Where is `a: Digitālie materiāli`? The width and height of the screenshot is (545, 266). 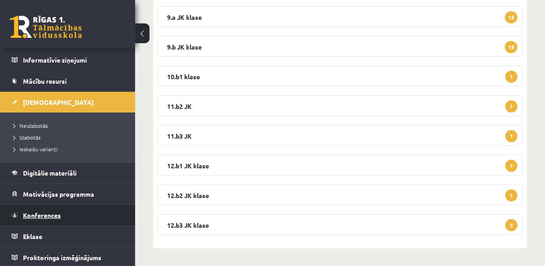 a: Digitālie materiāli is located at coordinates (68, 173).